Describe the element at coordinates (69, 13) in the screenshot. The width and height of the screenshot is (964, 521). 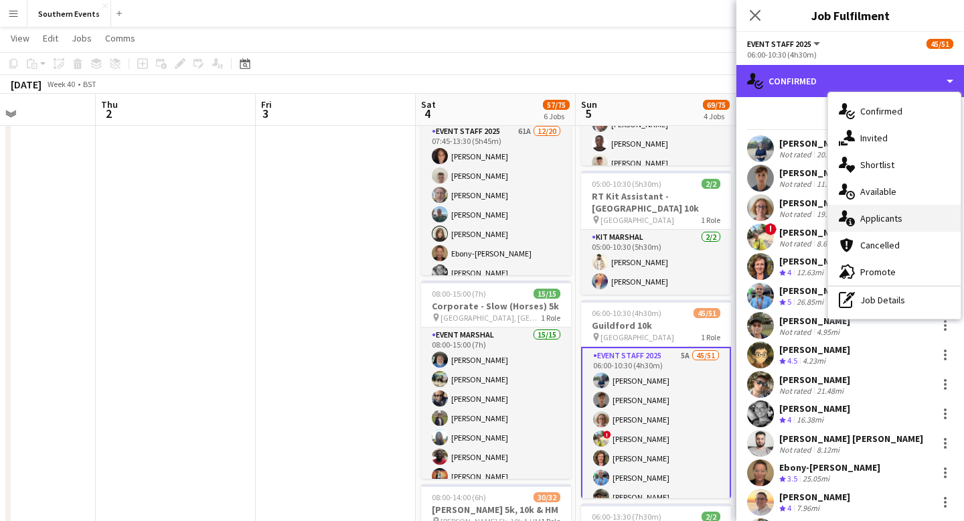
I see `button: Southern Events` at that location.